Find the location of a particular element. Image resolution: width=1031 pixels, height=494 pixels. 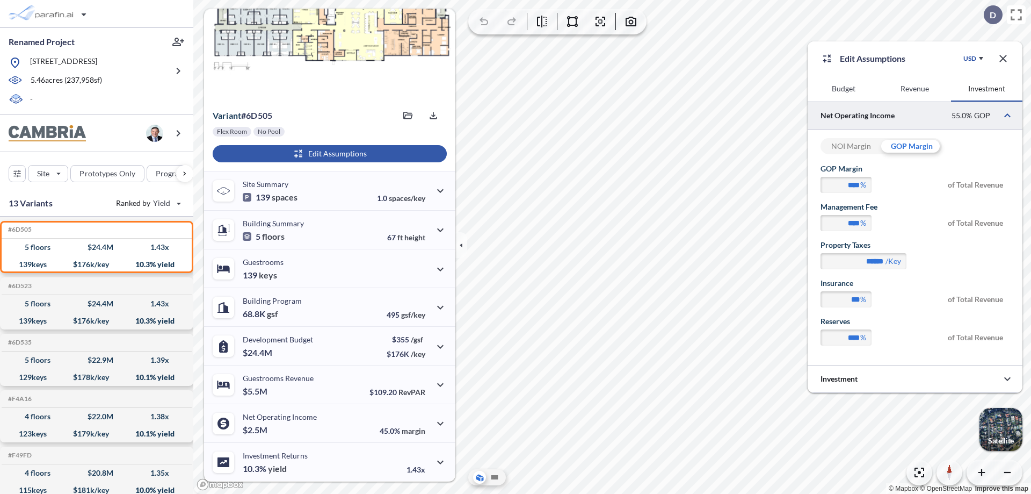

label: Insurance is located at coordinates (837, 283).